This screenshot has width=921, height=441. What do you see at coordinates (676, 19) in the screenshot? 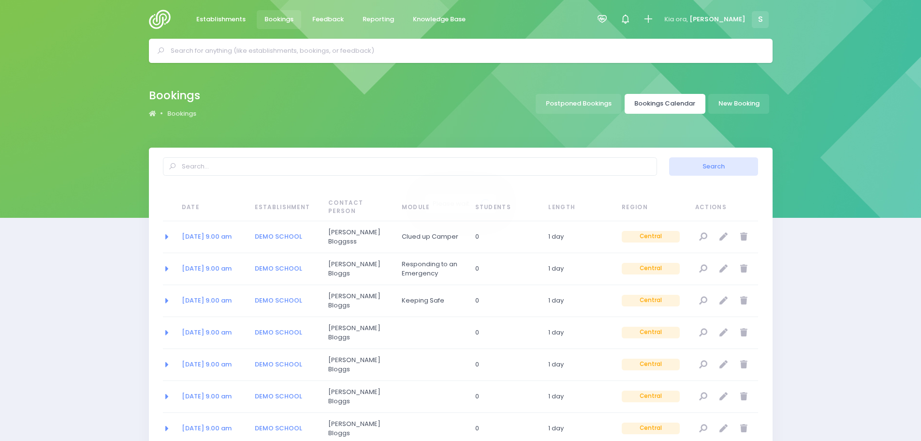
I see `span: Kia ora,` at bounding box center [676, 19].